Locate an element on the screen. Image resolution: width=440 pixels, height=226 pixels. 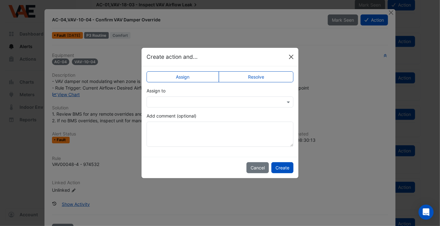
label: Add comment (optional) is located at coordinates (171, 116).